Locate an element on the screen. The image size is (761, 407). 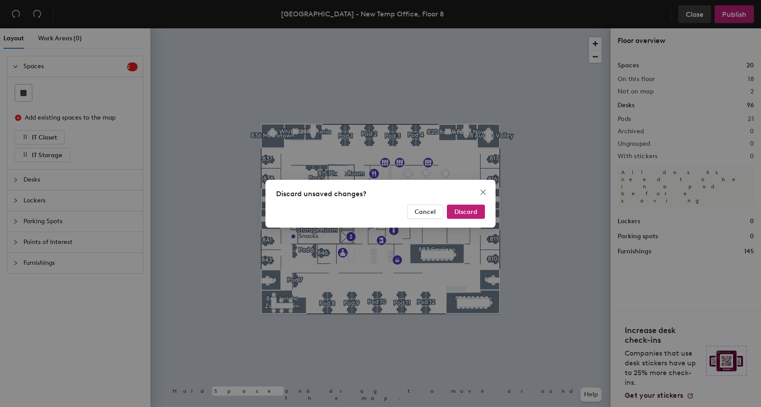
span: close is located at coordinates (483, 192).